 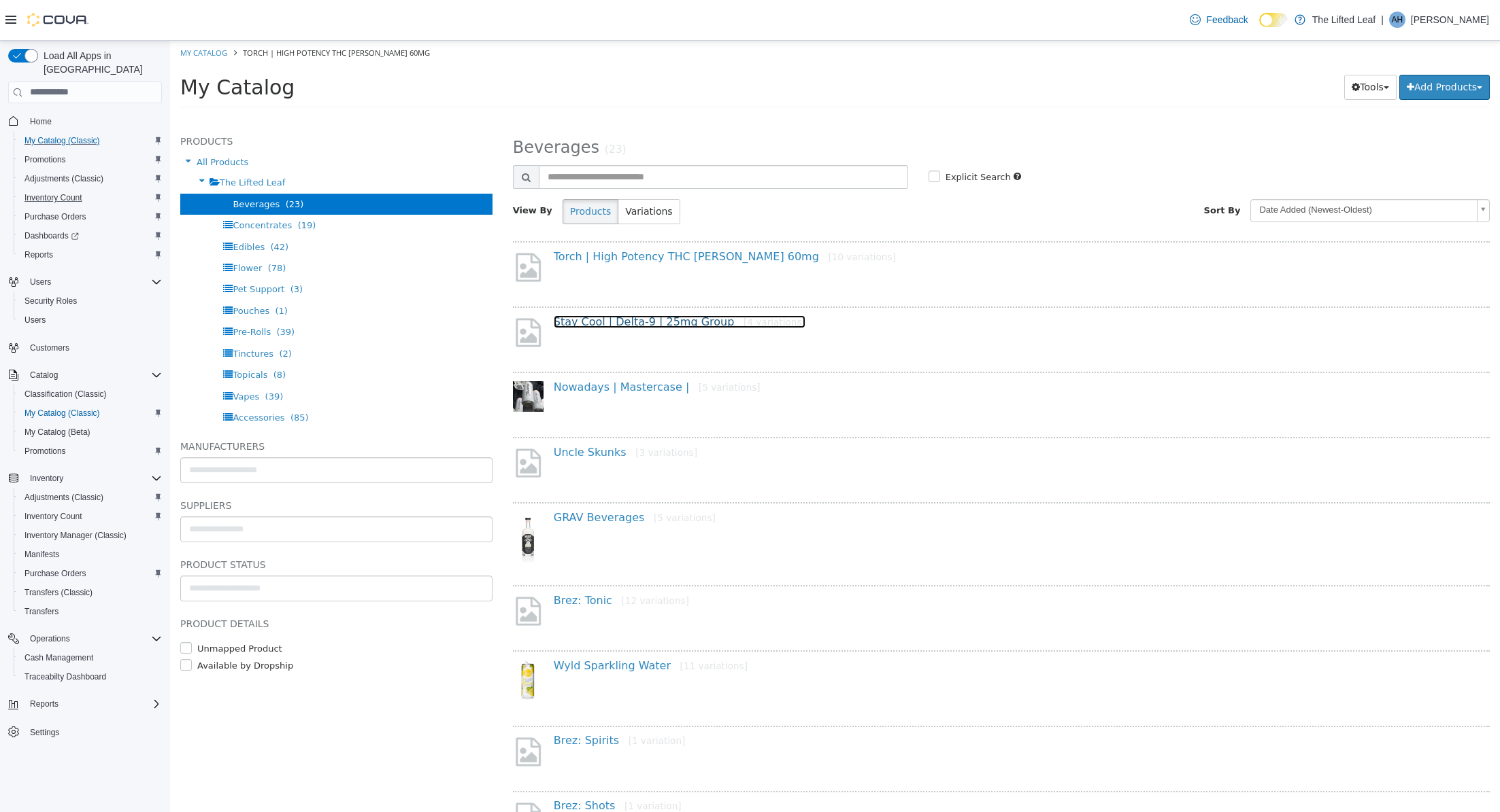 What do you see at coordinates (480, 625) in the screenshot?
I see `a: Wyld Sparkling Water[11 variations]` at bounding box center [480, 625].